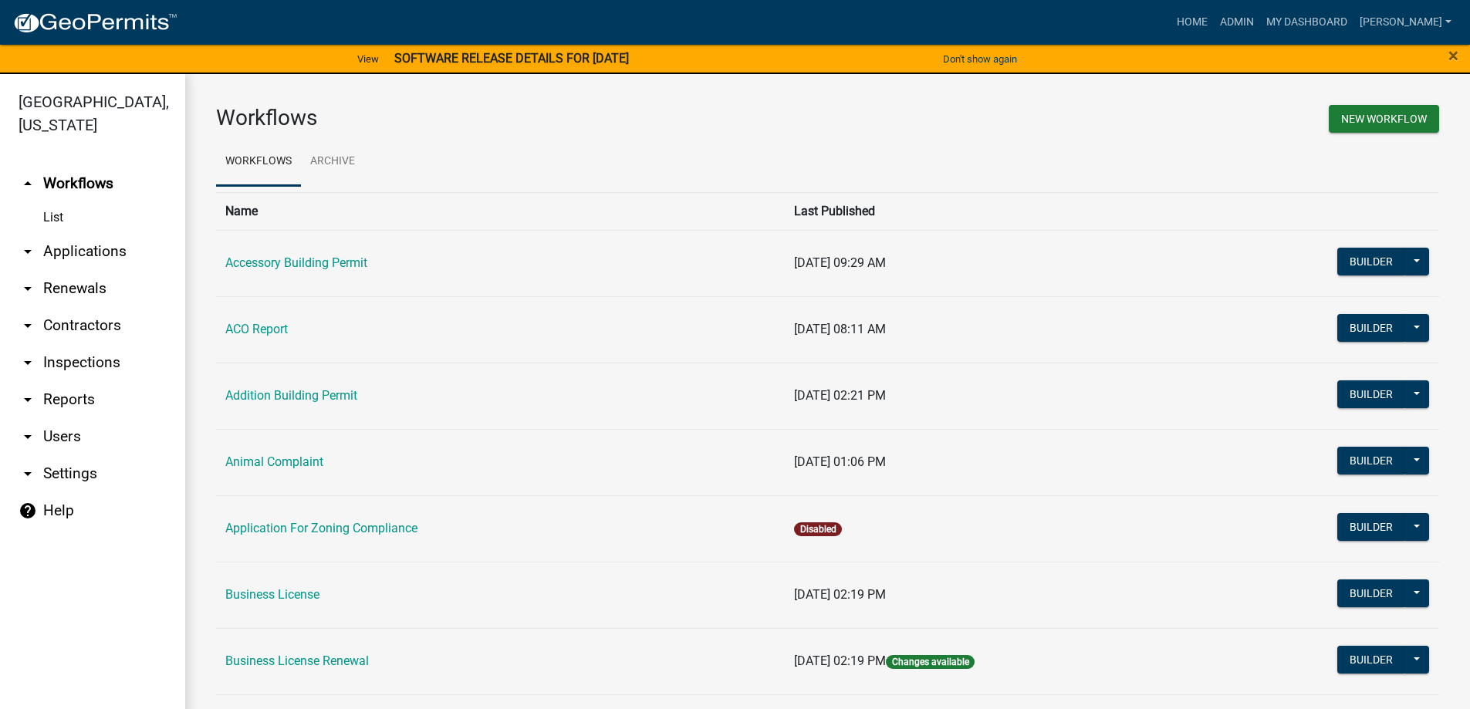  I want to click on a: Application For Zoning Compliance, so click(321, 528).